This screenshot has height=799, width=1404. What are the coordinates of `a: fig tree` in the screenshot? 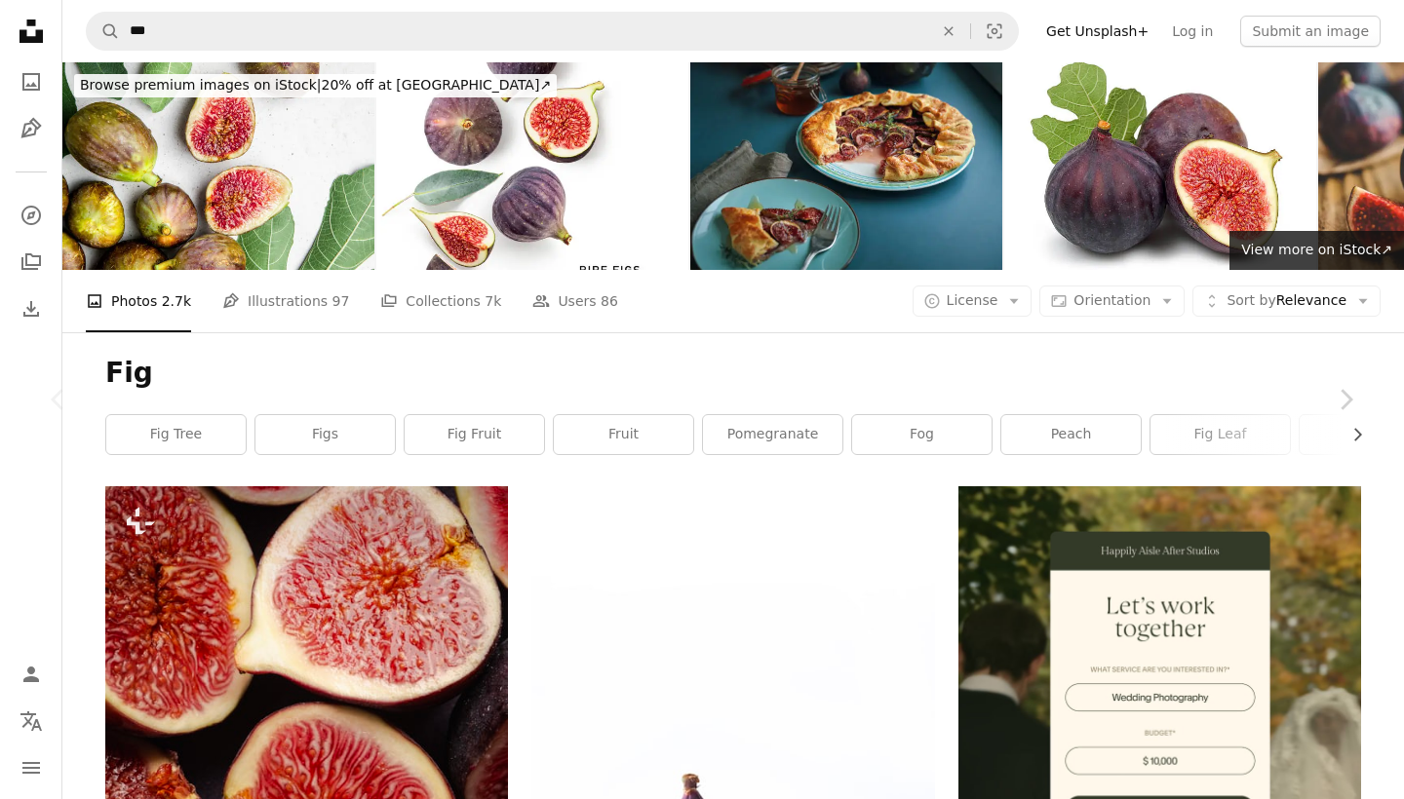 It's located at (175, 435).